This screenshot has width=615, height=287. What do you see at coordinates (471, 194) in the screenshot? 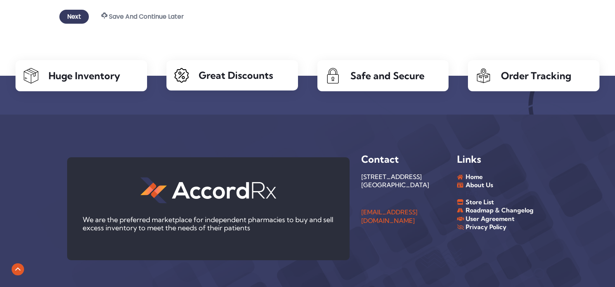
I see `span: FAQ` at bounding box center [471, 194].